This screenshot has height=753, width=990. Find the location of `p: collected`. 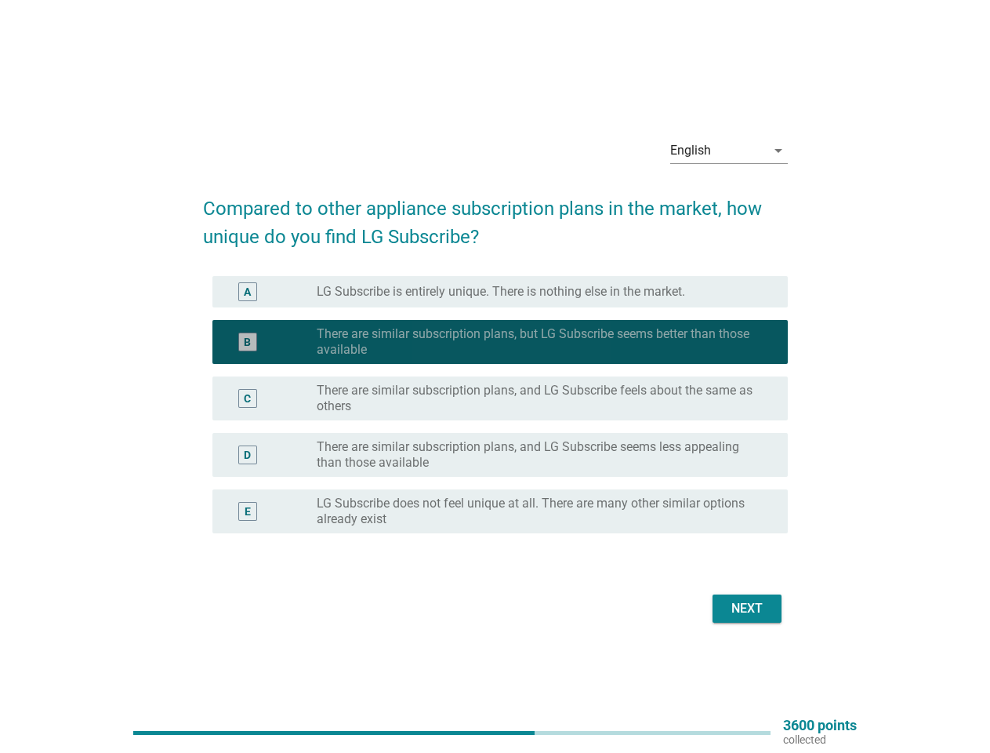

p: collected is located at coordinates (820, 739).